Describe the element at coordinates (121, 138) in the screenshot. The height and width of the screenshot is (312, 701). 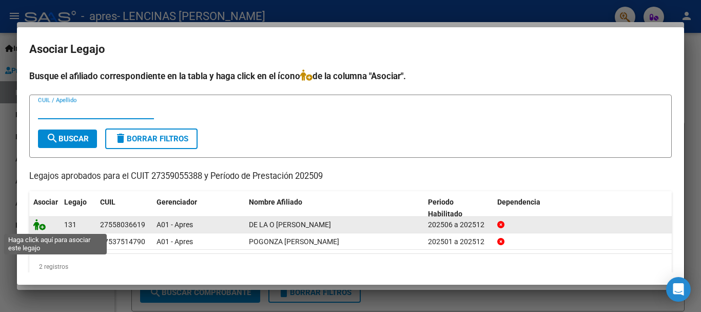
I see `mat-icon: delete` at that location.